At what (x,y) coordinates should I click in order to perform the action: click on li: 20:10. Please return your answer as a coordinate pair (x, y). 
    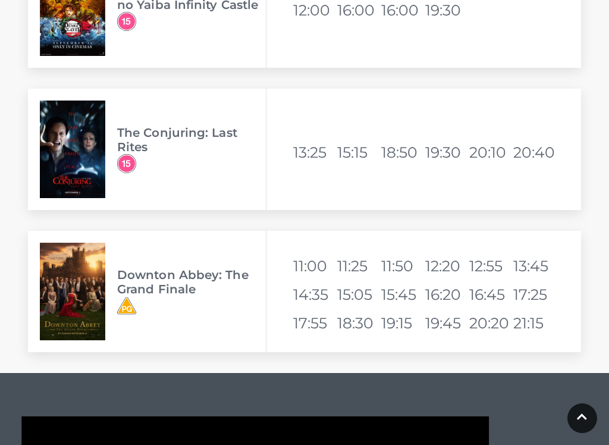
    Looking at the image, I should click on (490, 152).